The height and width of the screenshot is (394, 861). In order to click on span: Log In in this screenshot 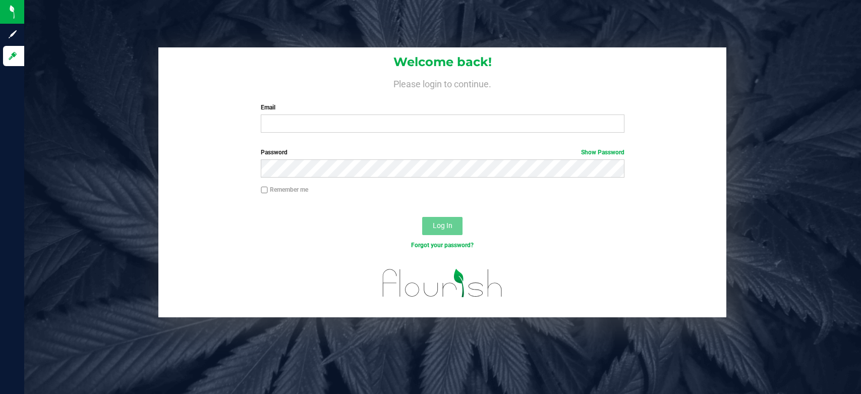, I will do `click(442, 225)`.